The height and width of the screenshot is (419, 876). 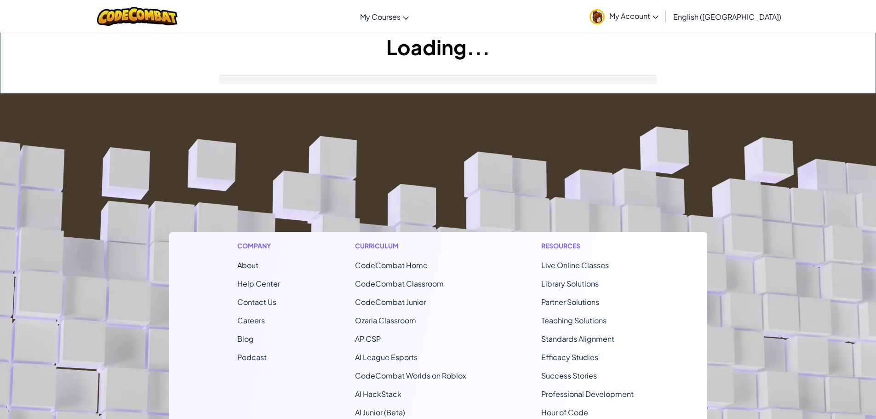 What do you see at coordinates (411, 246) in the screenshot?
I see `h1: Curriculum` at bounding box center [411, 246].